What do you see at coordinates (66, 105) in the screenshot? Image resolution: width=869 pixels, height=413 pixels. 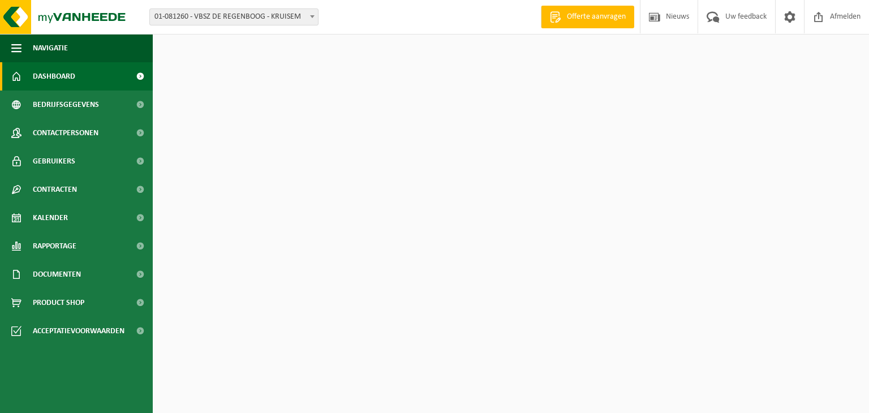 I see `span: Bedrijfsgegevens` at bounding box center [66, 105].